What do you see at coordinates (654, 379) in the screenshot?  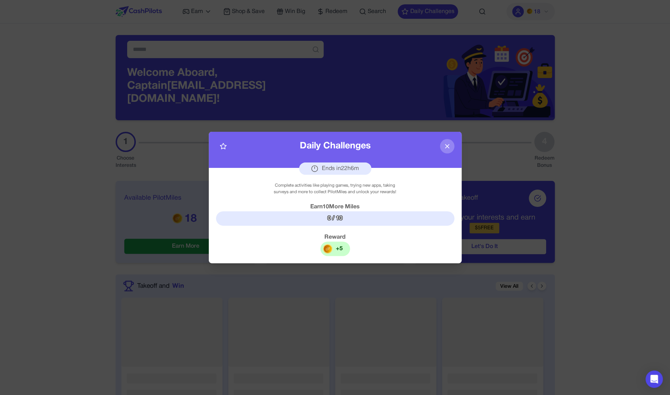 I see `div: Open Intercom Messenger` at bounding box center [654, 379].